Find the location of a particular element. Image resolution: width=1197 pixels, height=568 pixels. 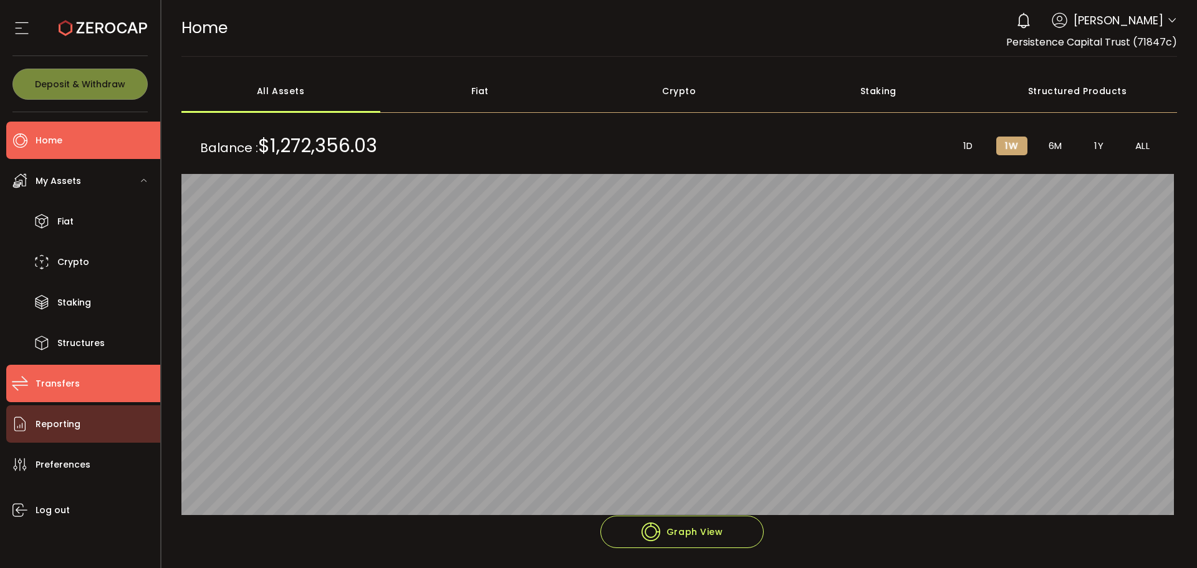

span: Preferences is located at coordinates (63, 464).